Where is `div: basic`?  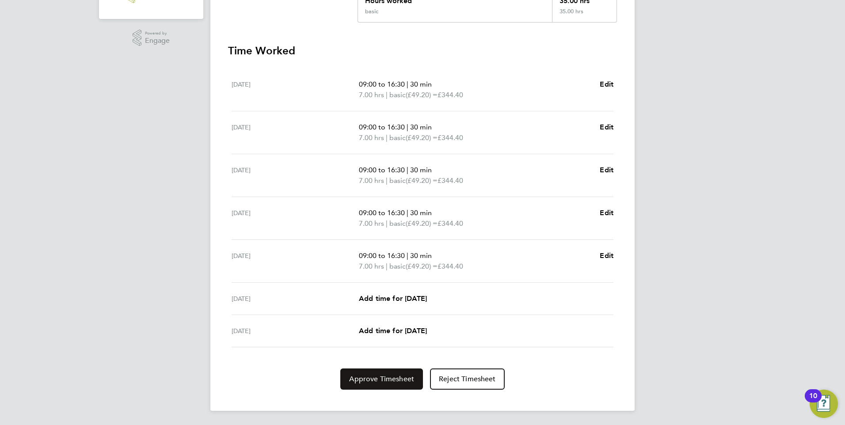
div: basic is located at coordinates (372, 11).